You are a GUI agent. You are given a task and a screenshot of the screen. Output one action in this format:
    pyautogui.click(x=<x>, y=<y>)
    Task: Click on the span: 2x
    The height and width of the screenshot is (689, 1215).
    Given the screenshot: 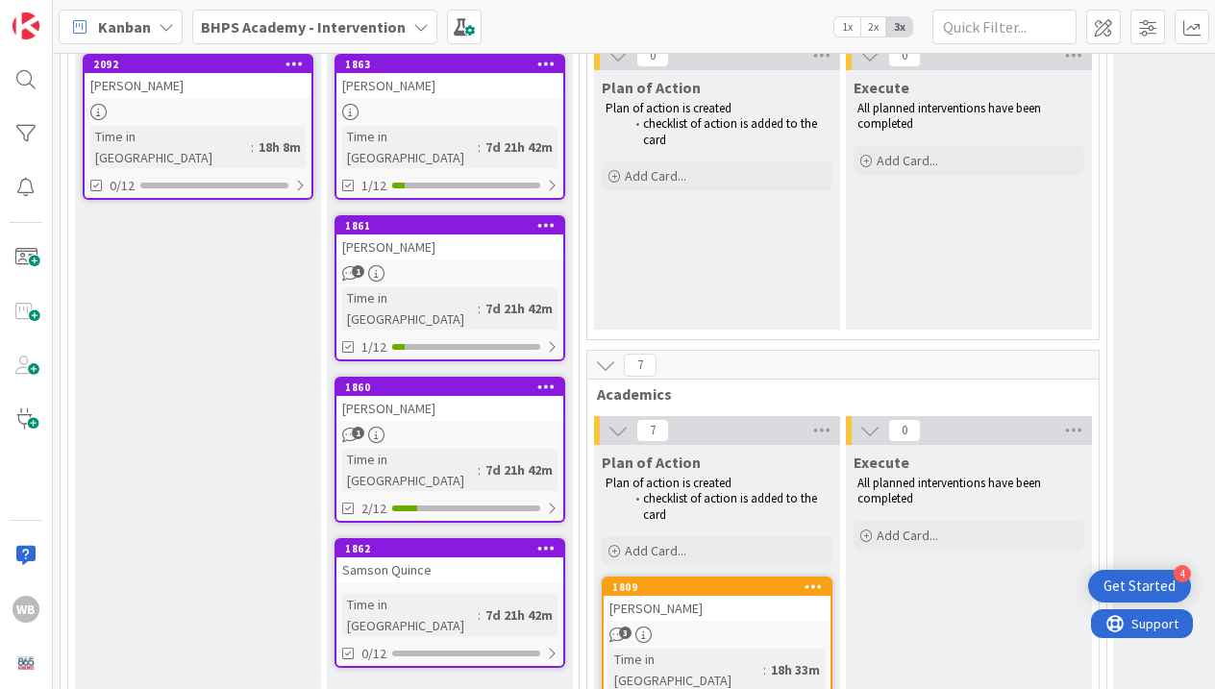 What is the action you would take?
    pyautogui.click(x=873, y=27)
    